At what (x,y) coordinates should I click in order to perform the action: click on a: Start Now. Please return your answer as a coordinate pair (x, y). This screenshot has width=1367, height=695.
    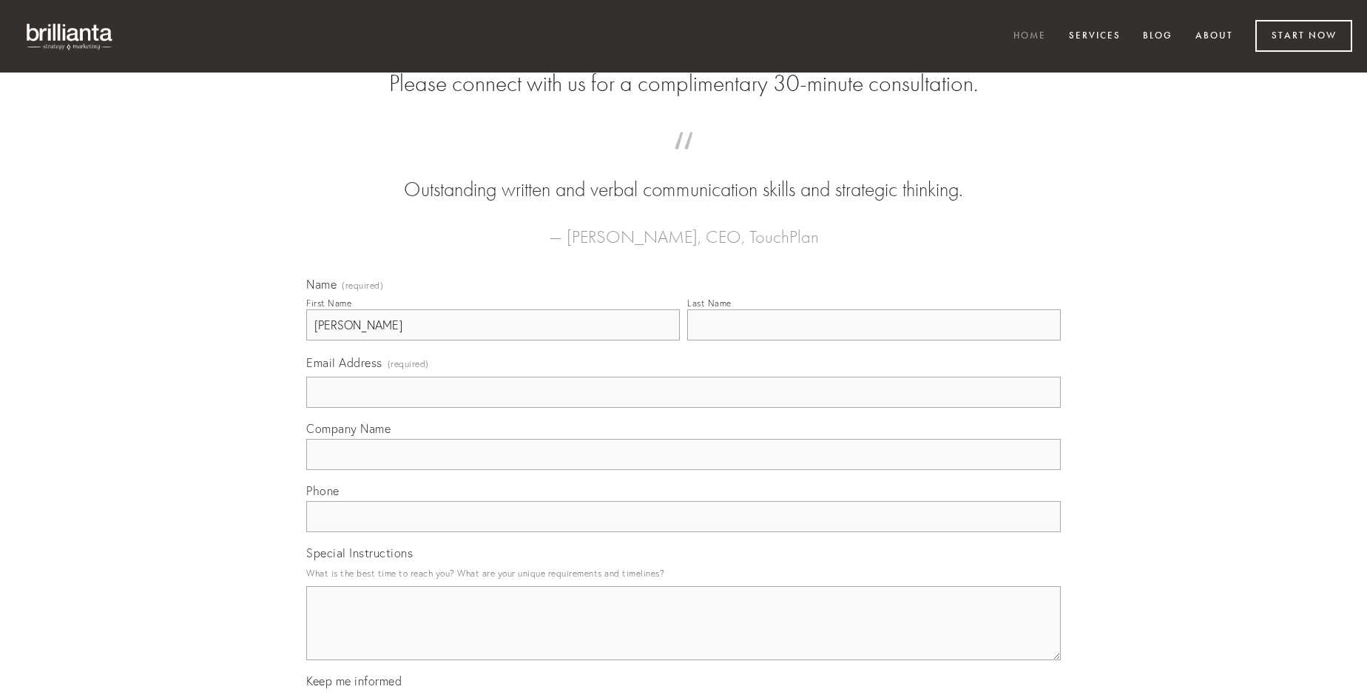
    Looking at the image, I should click on (1304, 36).